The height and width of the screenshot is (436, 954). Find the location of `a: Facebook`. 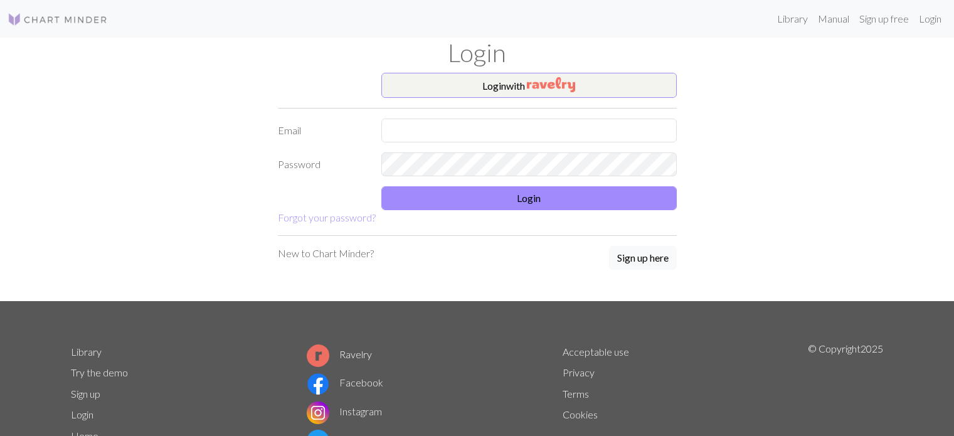

a: Facebook is located at coordinates (345, 382).